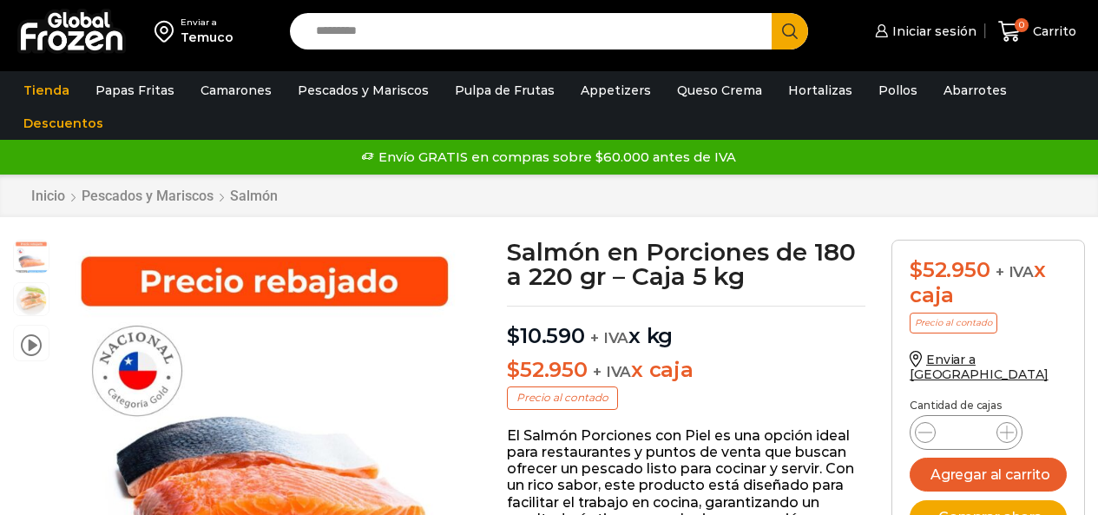  What do you see at coordinates (988, 406) in the screenshot?
I see `p: Cantidad de cajas` at bounding box center [988, 406].